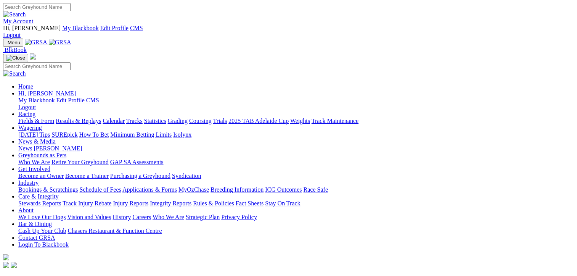 This screenshot has width=577, height=276. I want to click on a: Become a Trainer, so click(87, 176).